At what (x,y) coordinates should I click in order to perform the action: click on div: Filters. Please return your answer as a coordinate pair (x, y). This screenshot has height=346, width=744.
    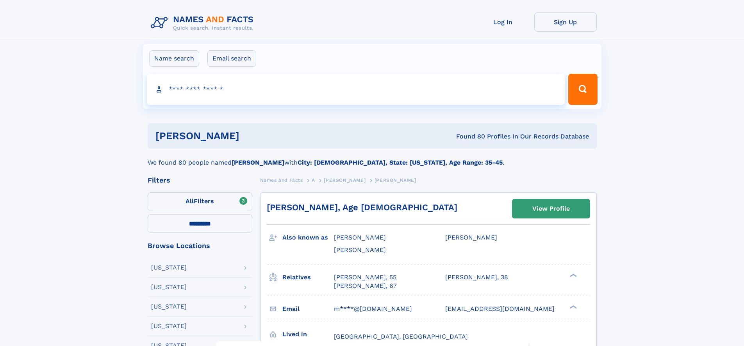
    Looking at the image, I should click on (200, 180).